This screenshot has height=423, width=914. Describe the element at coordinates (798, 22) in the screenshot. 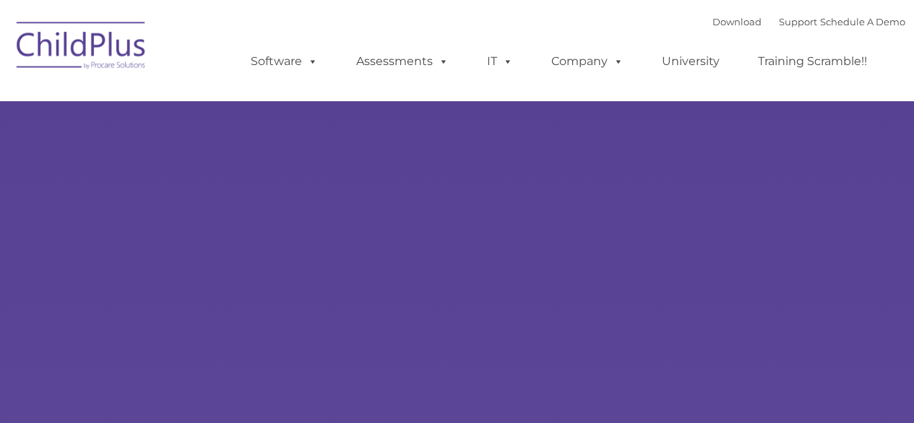

I see `a: Support` at that location.